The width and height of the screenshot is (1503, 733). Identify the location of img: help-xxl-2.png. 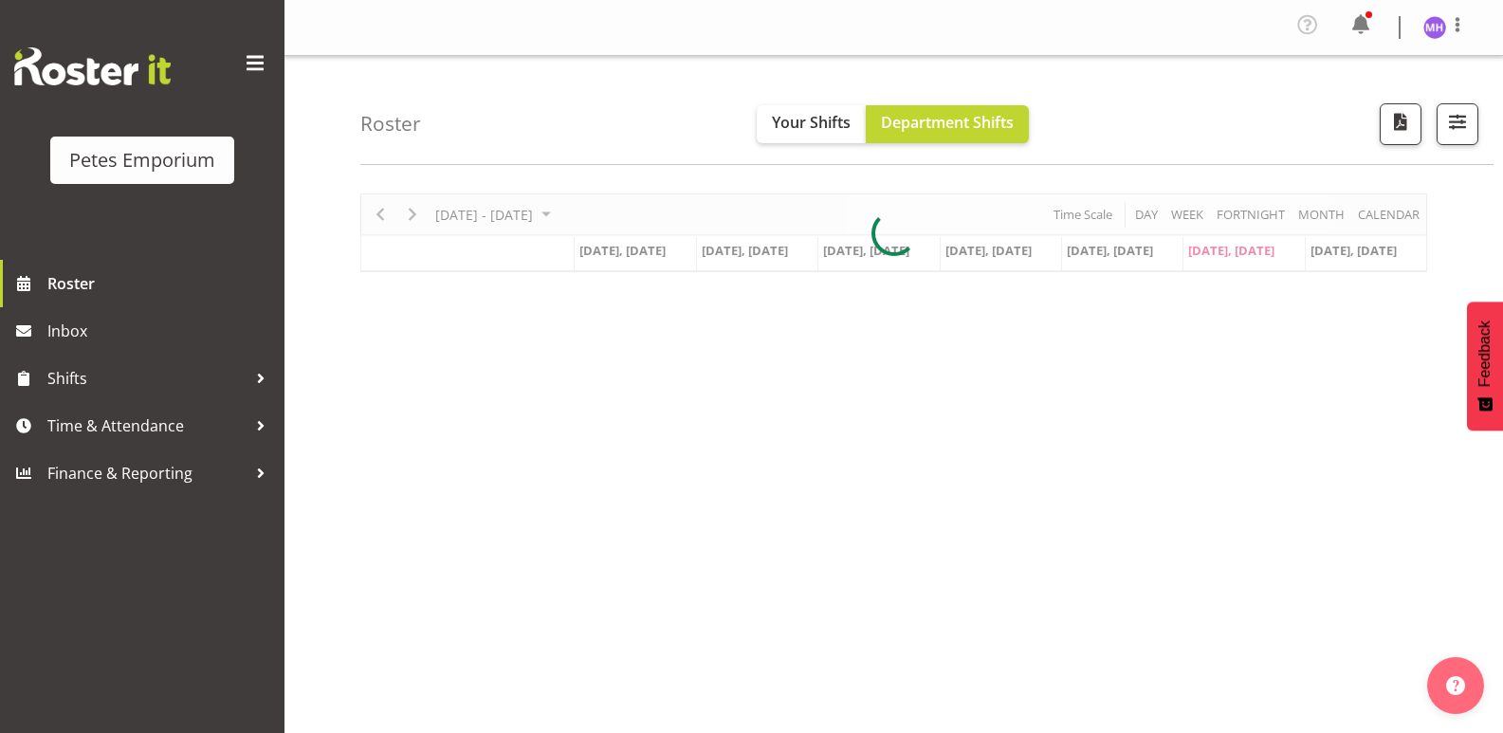
(1455, 685).